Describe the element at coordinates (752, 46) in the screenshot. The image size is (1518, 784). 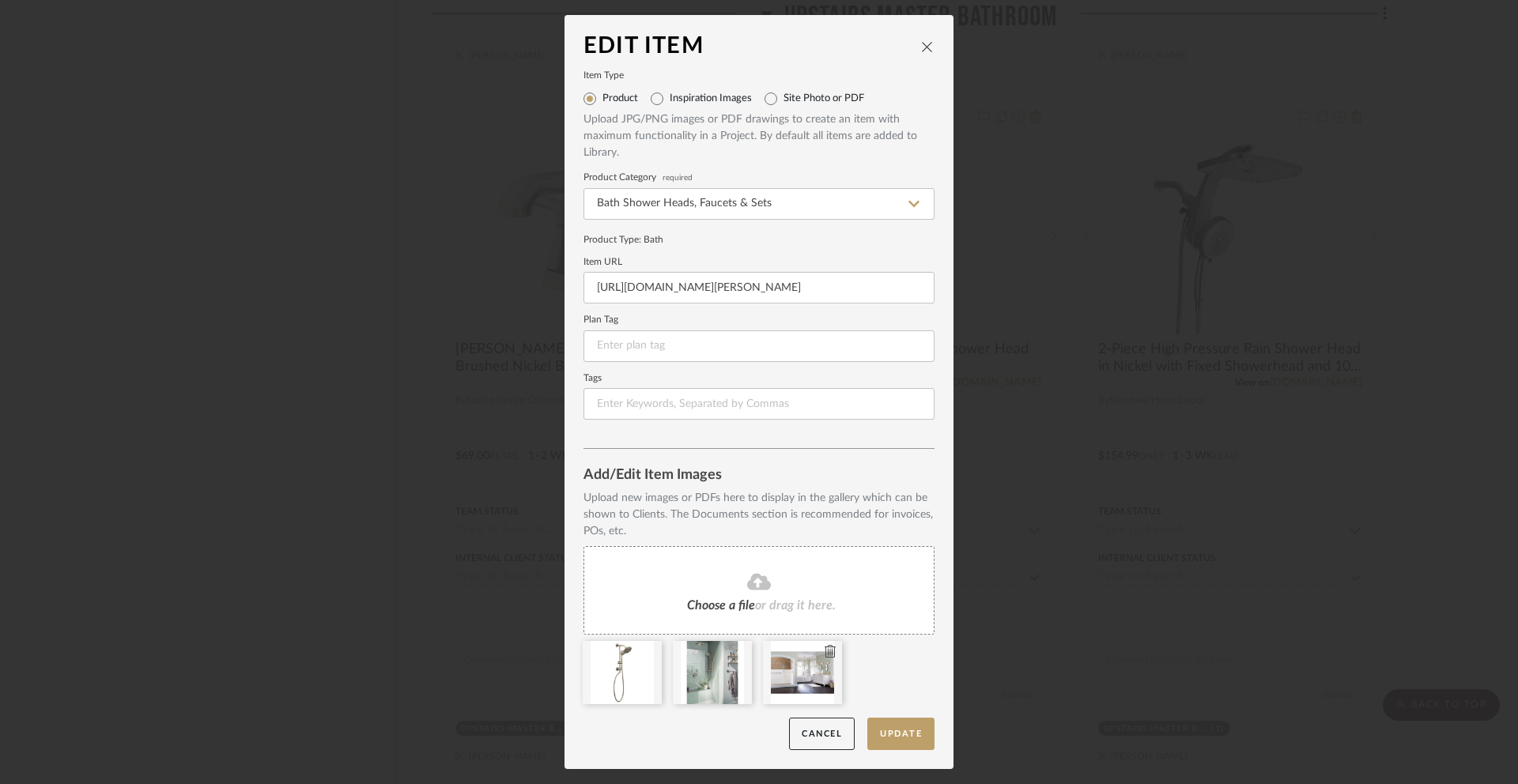
I see `div: Edit Item` at that location.